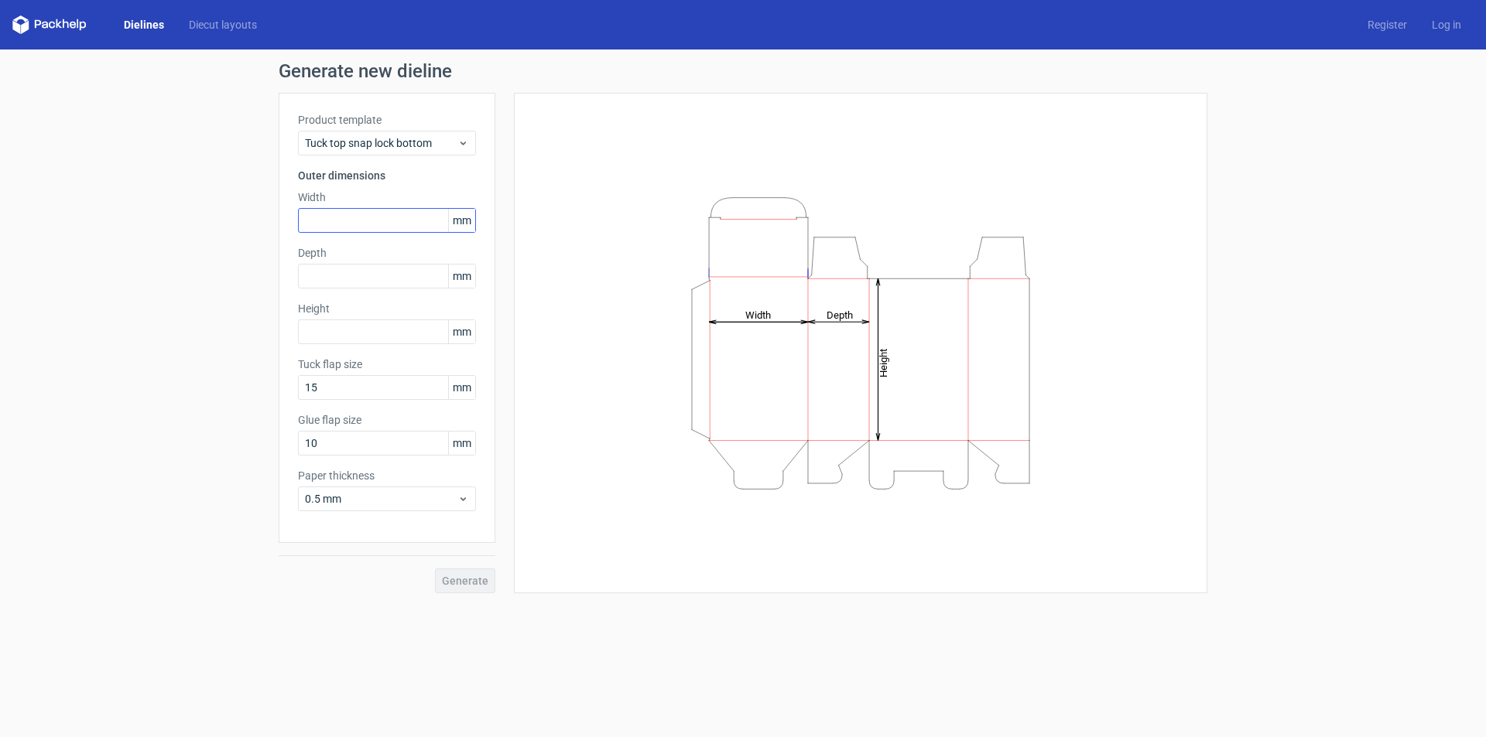 The image size is (1486, 737). I want to click on span: Tuck top snap lock bottom, so click(381, 143).